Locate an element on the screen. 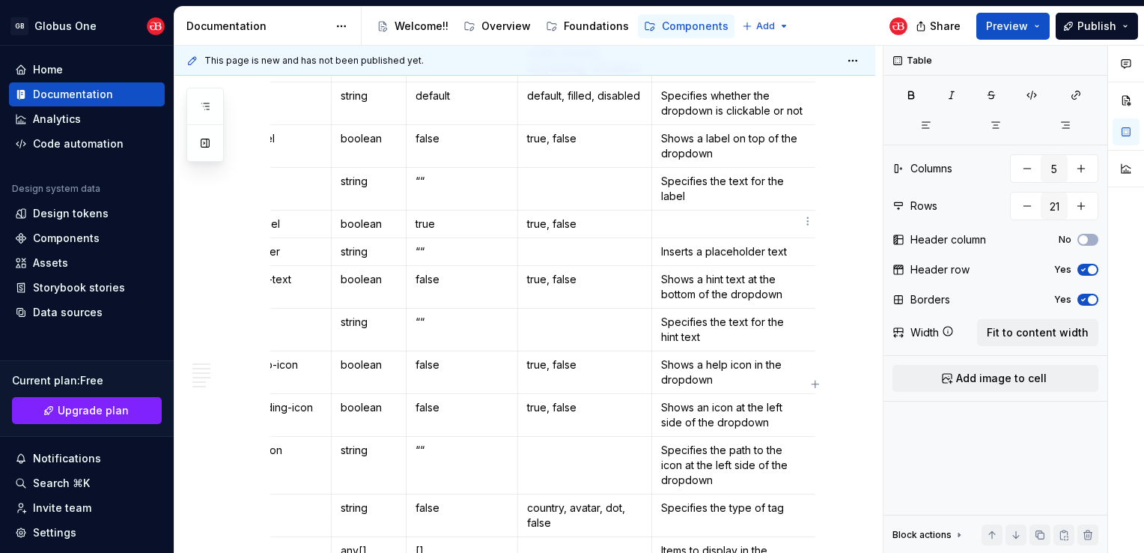  a: Upgrade plan is located at coordinates (87, 410).